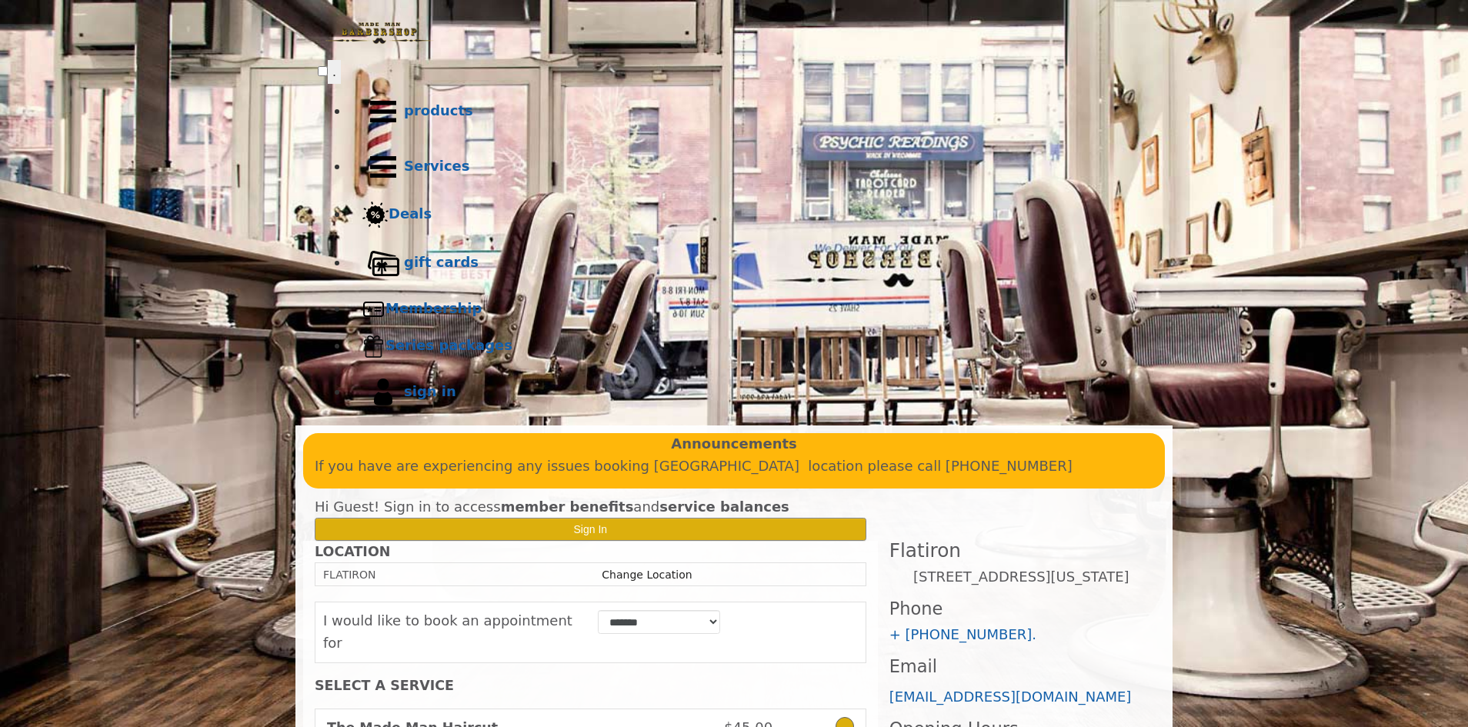  I want to click on b: Deals, so click(410, 213).